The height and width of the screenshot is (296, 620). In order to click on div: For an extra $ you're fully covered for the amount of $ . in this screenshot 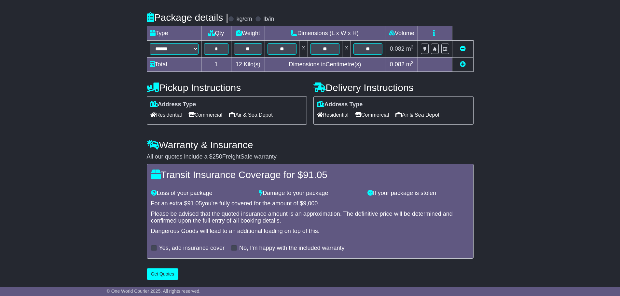, I will do `click(310, 204)`.